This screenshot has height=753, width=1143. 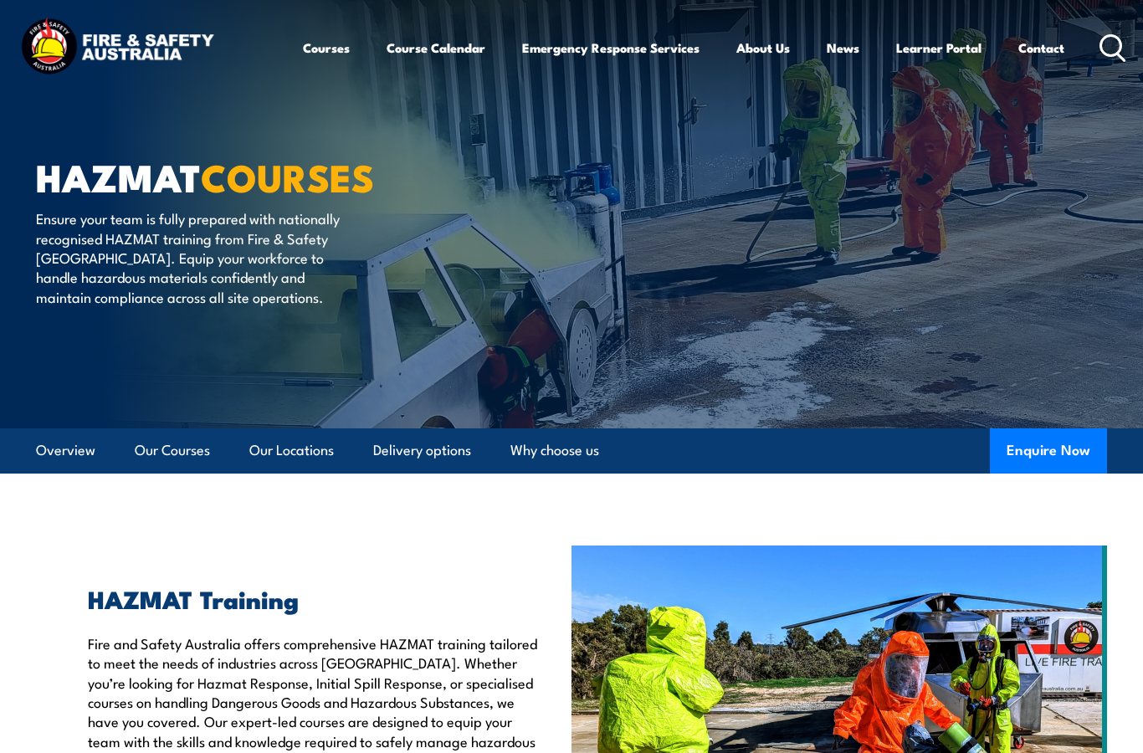 I want to click on a: Our Locations, so click(x=291, y=450).